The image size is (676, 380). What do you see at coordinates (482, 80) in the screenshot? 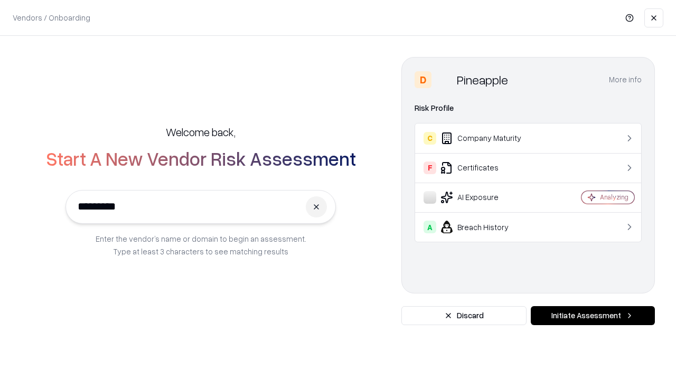
I see `div: Pineapple` at bounding box center [482, 80].